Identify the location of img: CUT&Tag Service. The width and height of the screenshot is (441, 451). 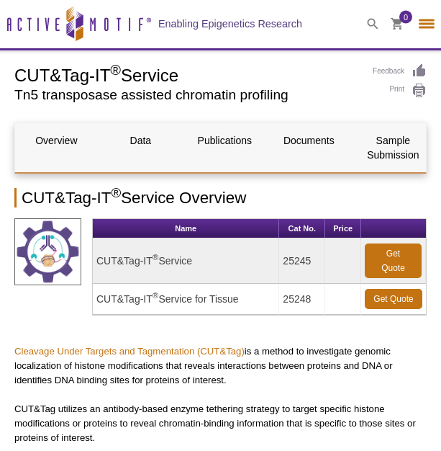
(48, 251).